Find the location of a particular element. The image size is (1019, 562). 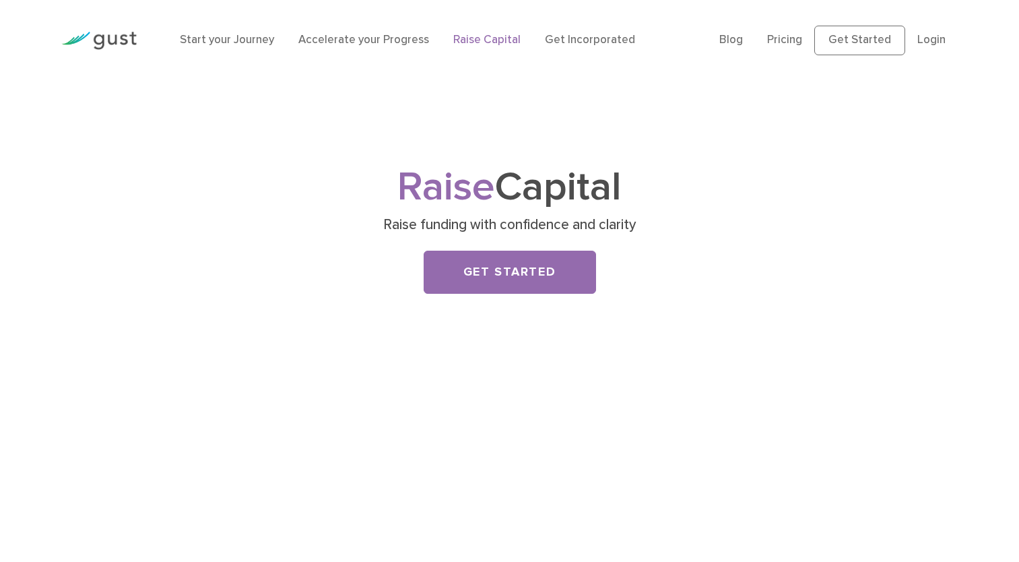

h1: Capital is located at coordinates (510, 187).